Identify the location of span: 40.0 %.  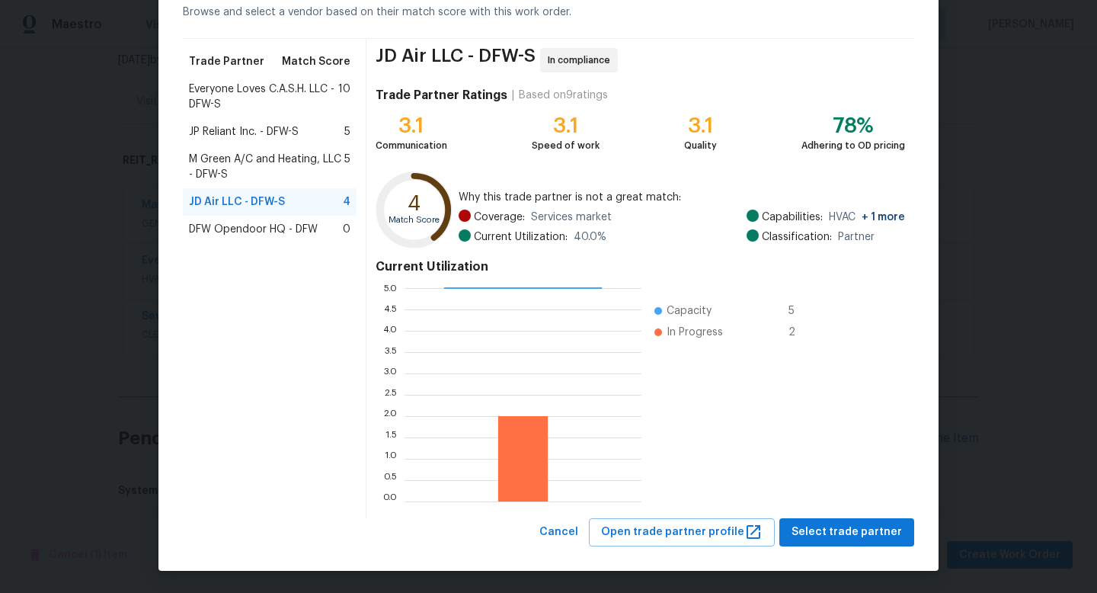
(590, 237).